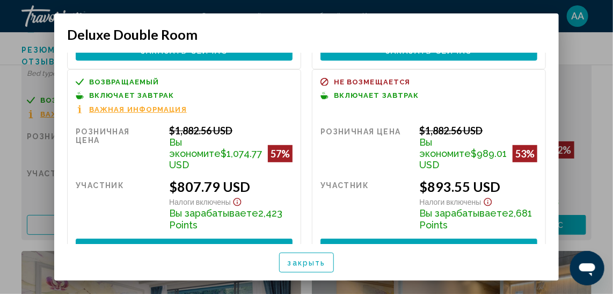 The image size is (613, 294). I want to click on div: $807.79 USD, so click(231, 186).